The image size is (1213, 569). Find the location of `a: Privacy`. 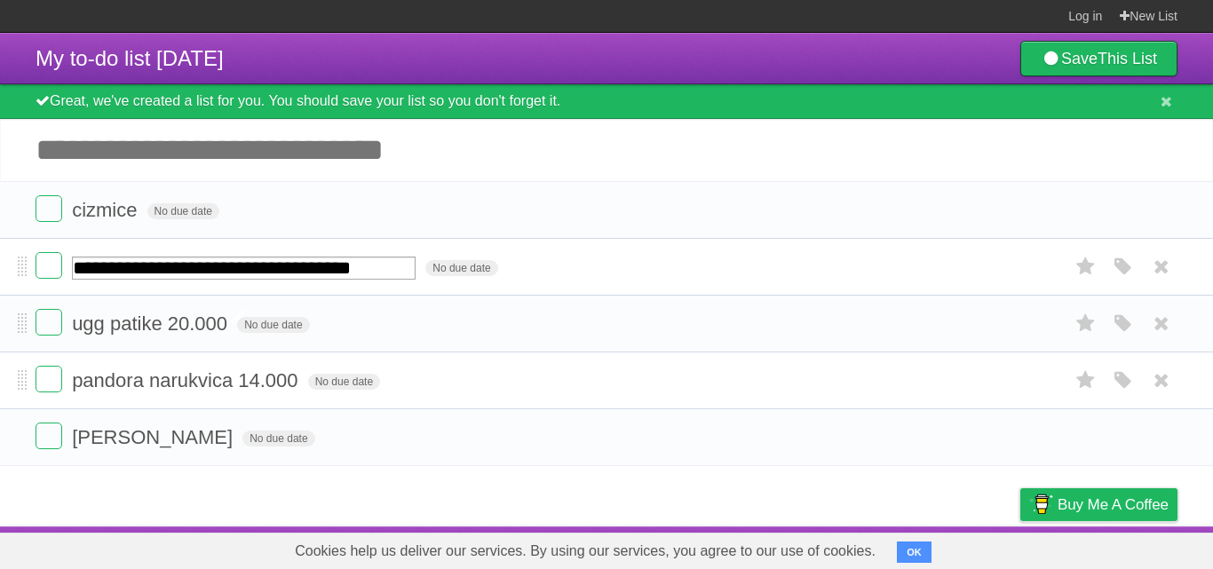

a: Privacy is located at coordinates (1020, 548).